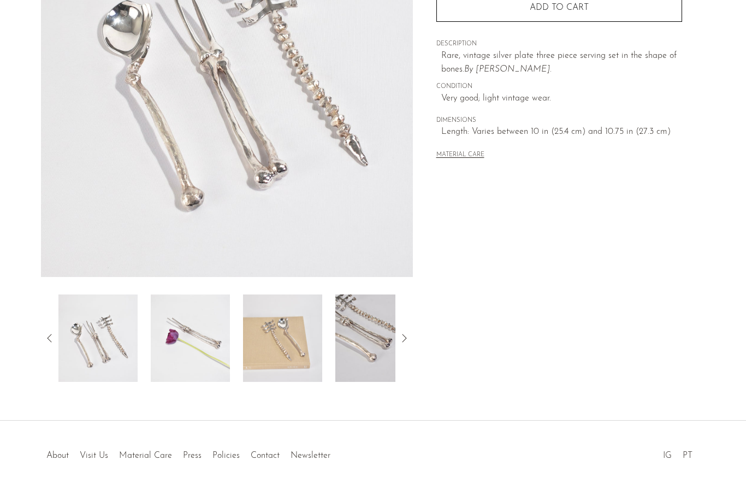 Image resolution: width=746 pixels, height=489 pixels. I want to click on span: DESCRIPTION, so click(559, 44).